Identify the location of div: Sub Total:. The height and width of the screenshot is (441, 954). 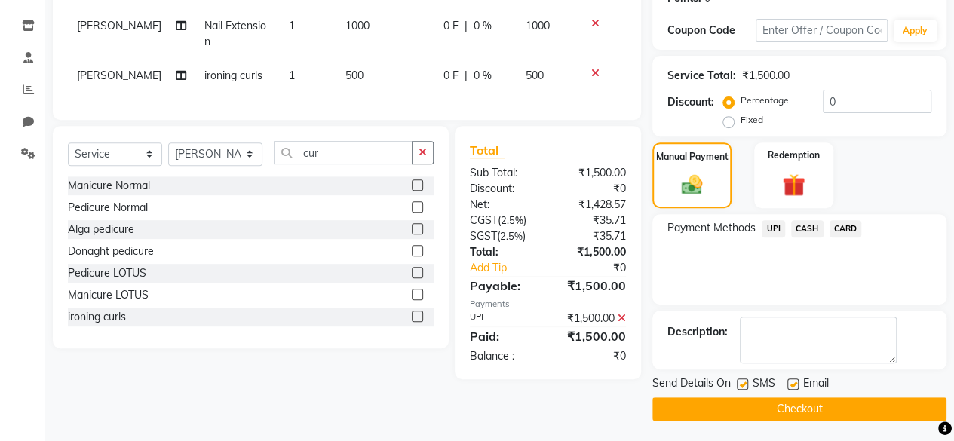
(503, 173).